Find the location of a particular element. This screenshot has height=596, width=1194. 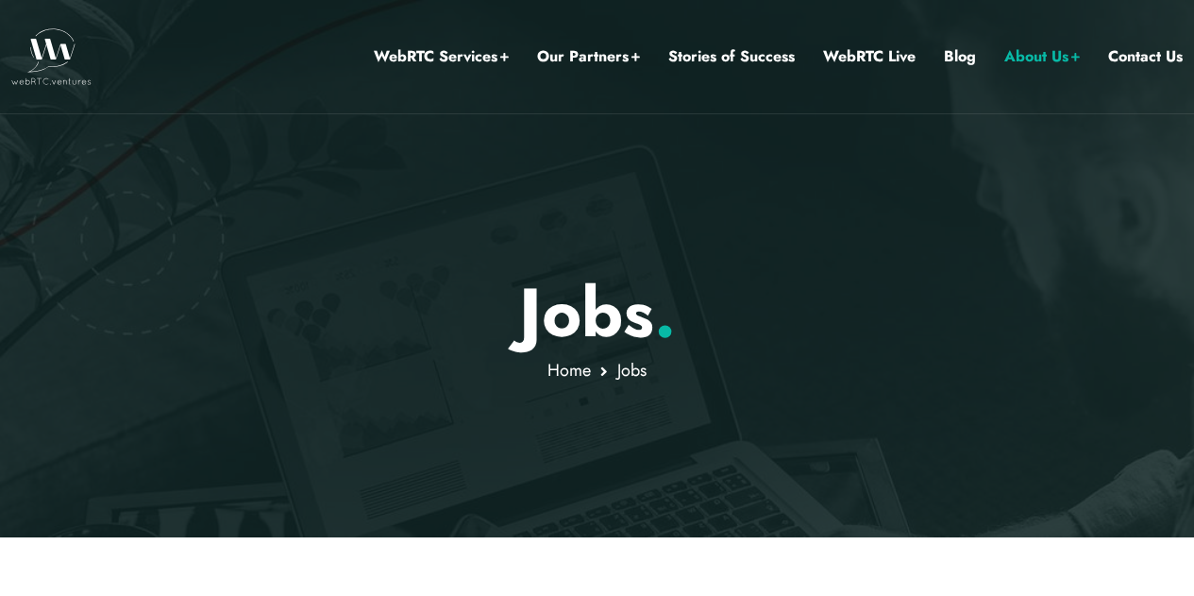

img: WebRTC.ventures is located at coordinates (51, 57).